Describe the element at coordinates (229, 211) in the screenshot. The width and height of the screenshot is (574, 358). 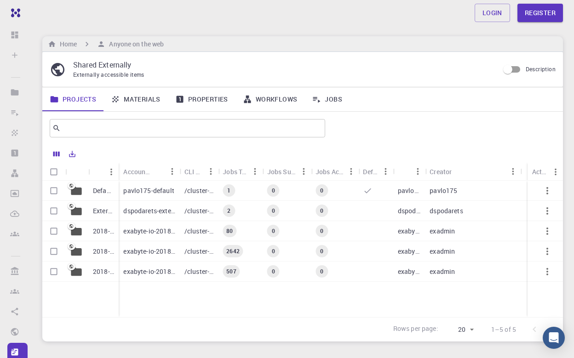
I see `span: 2` at that location.